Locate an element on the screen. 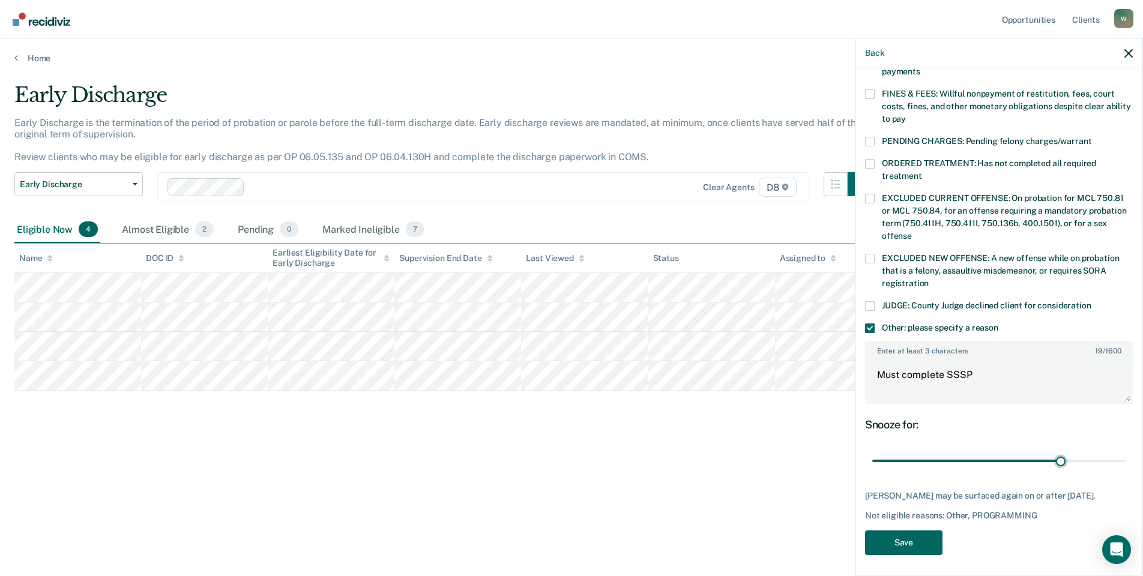 The height and width of the screenshot is (576, 1143). span: Early Discharge is located at coordinates (74, 184).